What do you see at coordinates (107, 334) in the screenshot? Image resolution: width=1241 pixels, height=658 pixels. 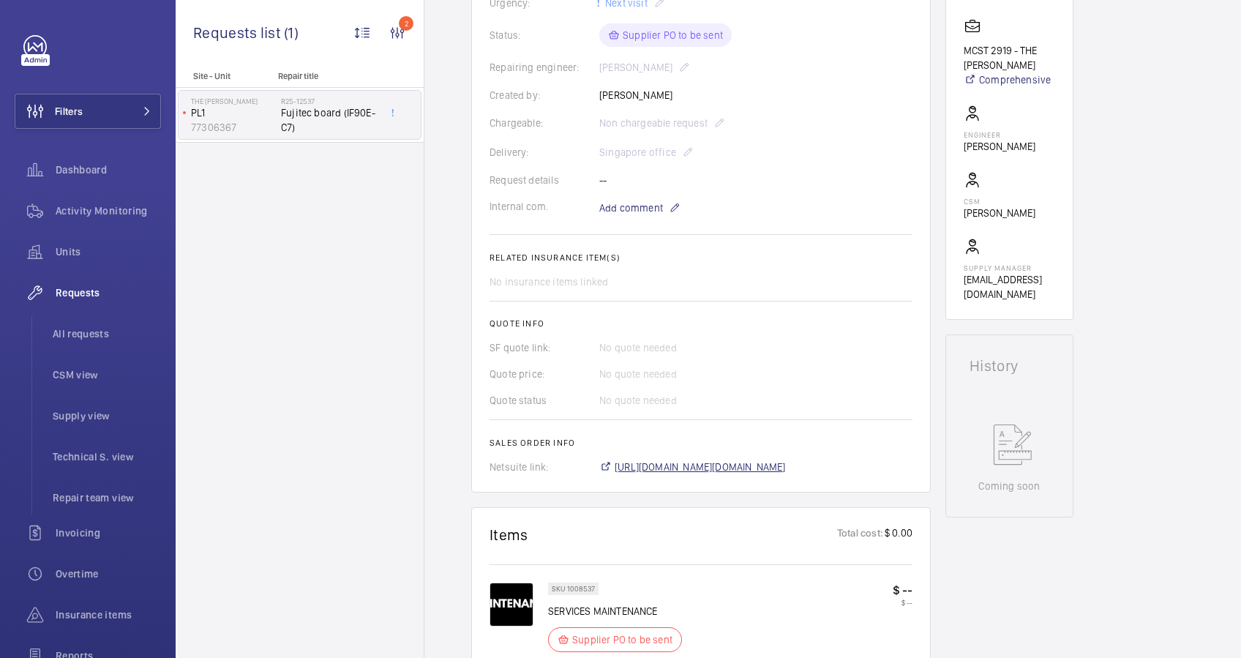 I see `span: All requests` at bounding box center [107, 334].